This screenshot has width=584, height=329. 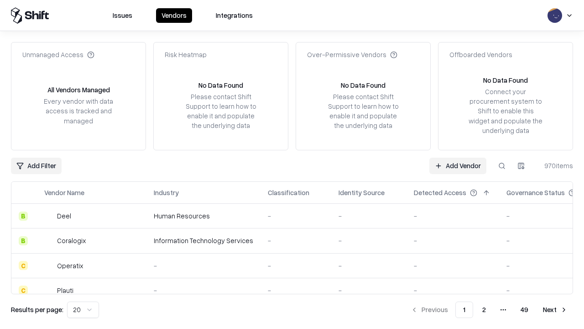 What do you see at coordinates (484, 309) in the screenshot?
I see `button: 2` at bounding box center [484, 309].